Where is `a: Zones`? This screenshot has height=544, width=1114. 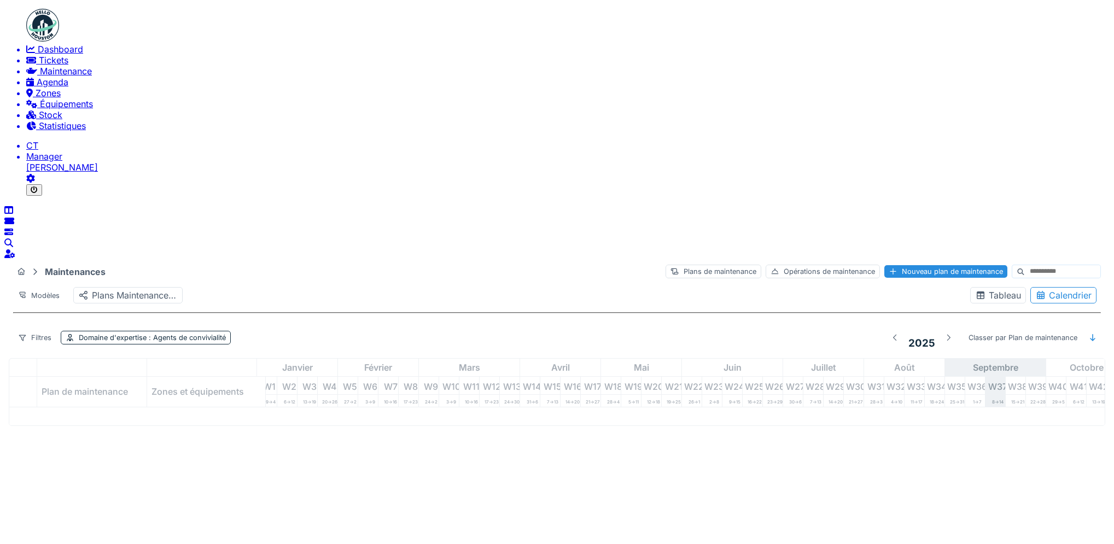 a: Zones is located at coordinates (568, 93).